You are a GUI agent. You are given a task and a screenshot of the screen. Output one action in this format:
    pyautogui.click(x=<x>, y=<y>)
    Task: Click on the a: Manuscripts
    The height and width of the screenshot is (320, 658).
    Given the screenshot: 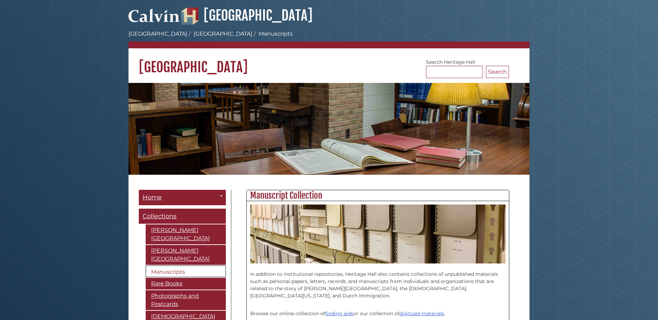 What is the action you would take?
    pyautogui.click(x=186, y=272)
    